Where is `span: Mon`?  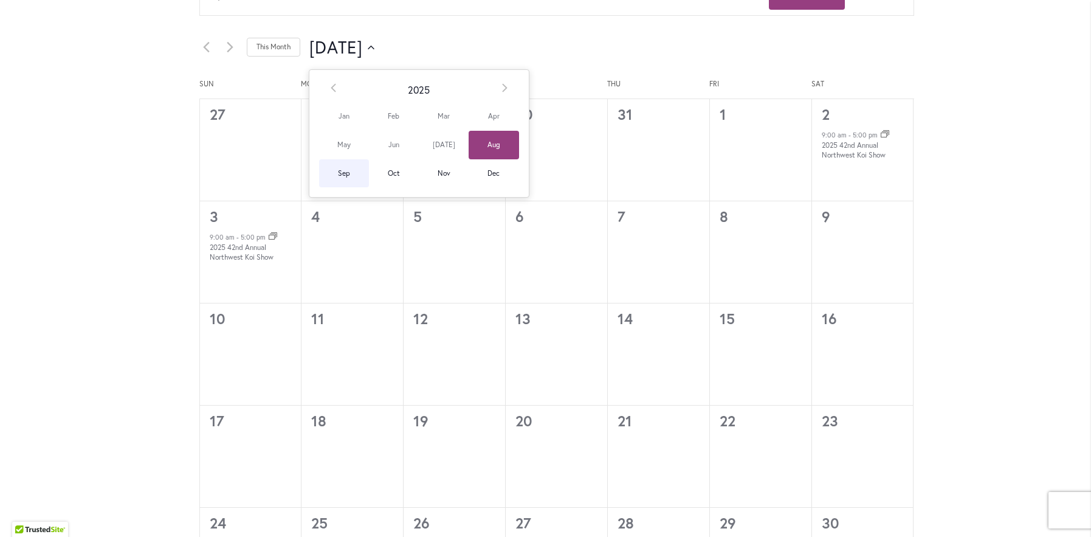 span: Mon is located at coordinates (352, 84).